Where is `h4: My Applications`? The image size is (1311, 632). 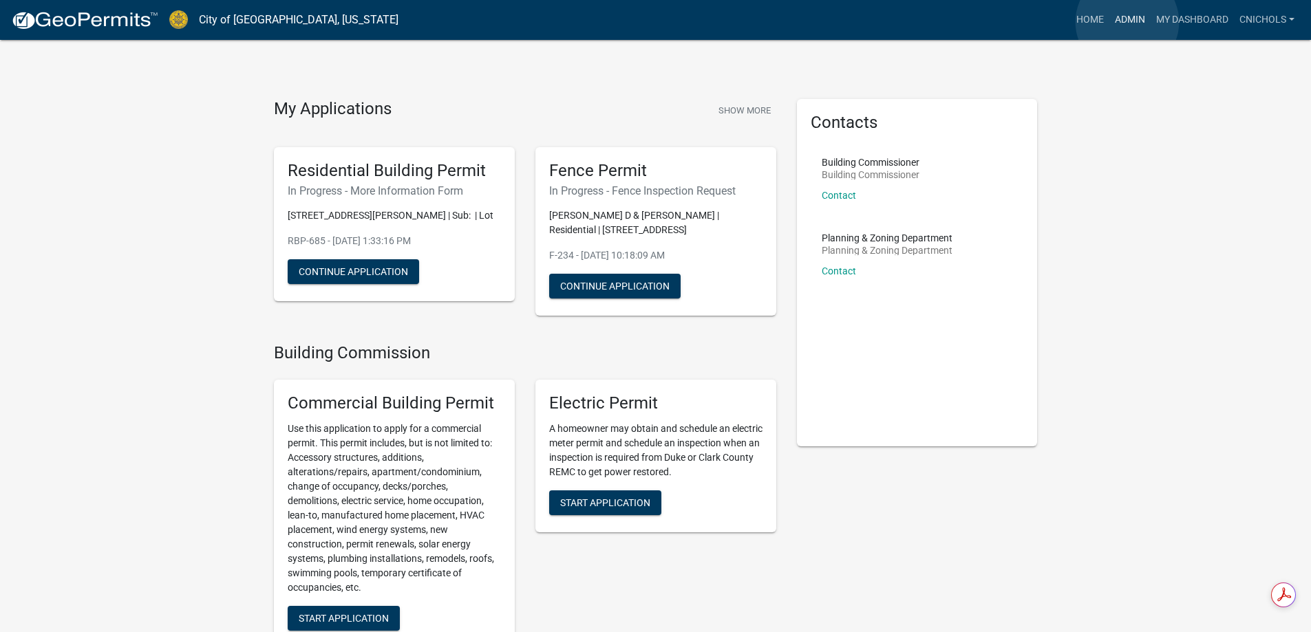
h4: My Applications is located at coordinates (332, 109).